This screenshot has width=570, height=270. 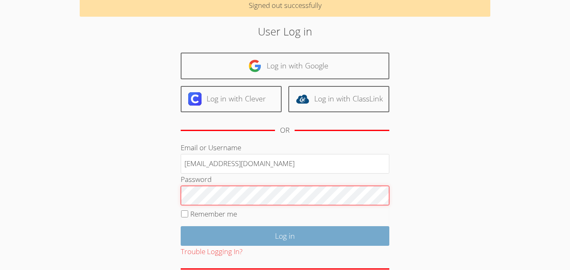 I want to click on h2: User Log in, so click(x=285, y=31).